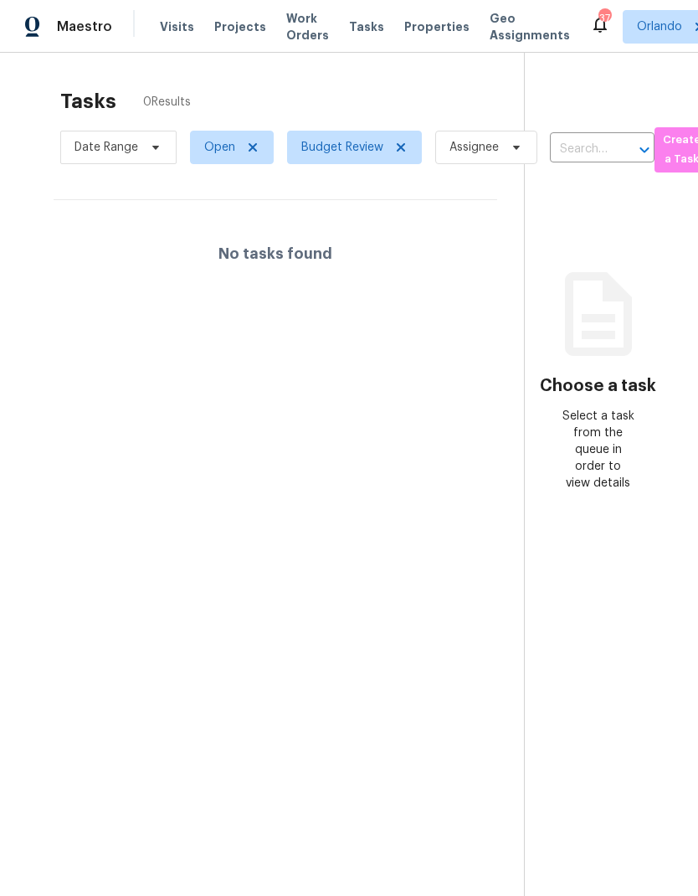 This screenshot has height=896, width=698. What do you see at coordinates (85, 27) in the screenshot?
I see `span: Maestro` at bounding box center [85, 27].